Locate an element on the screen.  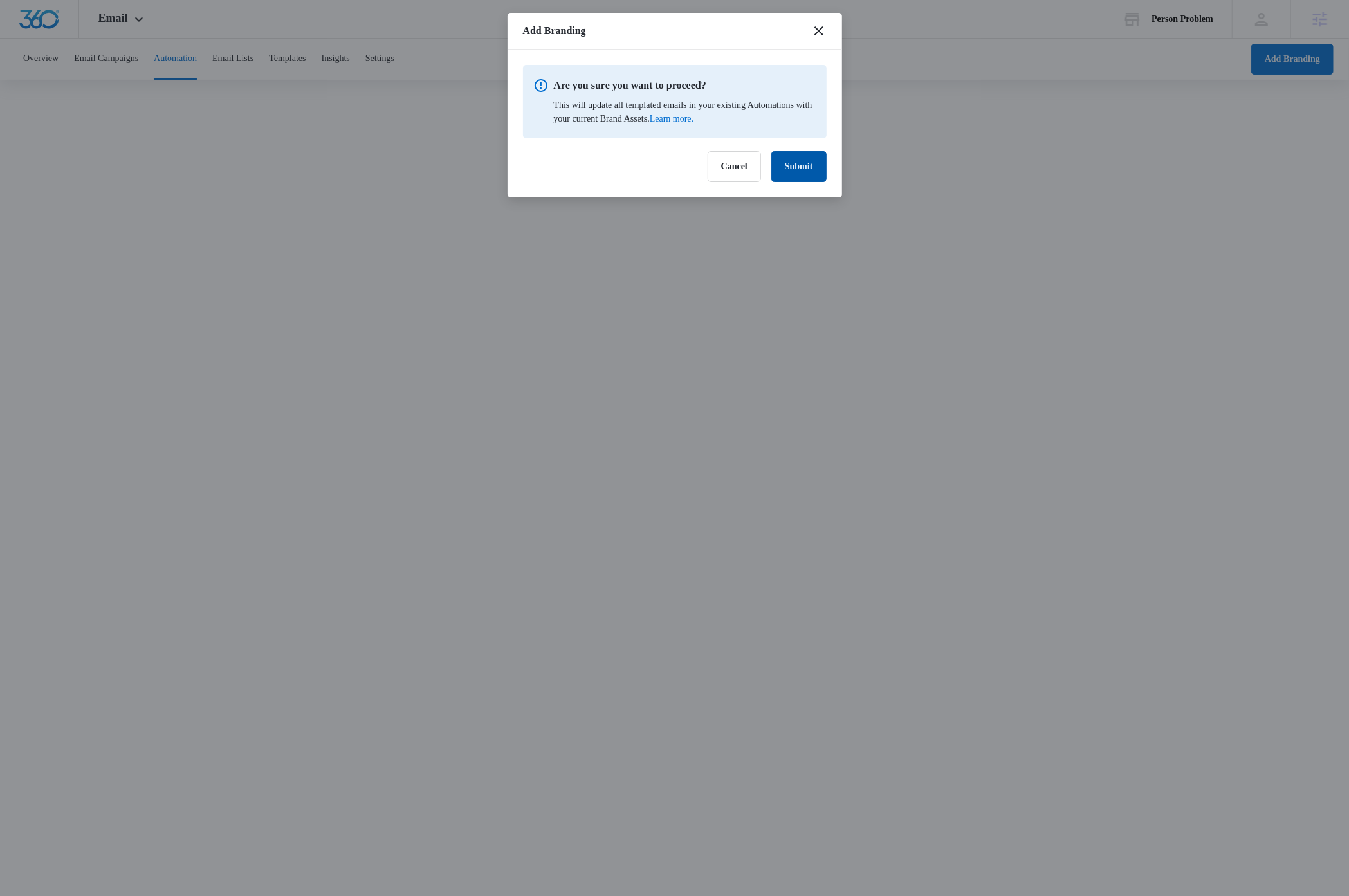
button: close is located at coordinates (819, 31).